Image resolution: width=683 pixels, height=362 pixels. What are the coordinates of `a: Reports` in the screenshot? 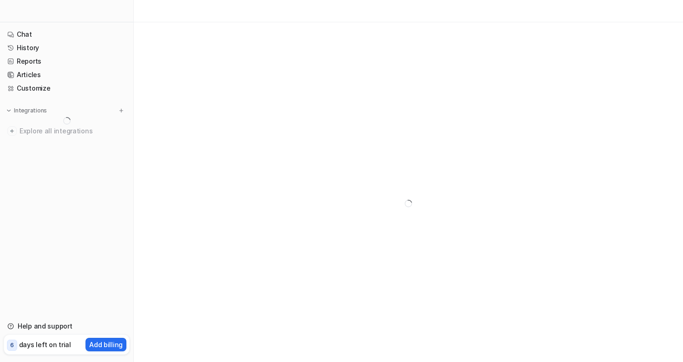 It's located at (66, 61).